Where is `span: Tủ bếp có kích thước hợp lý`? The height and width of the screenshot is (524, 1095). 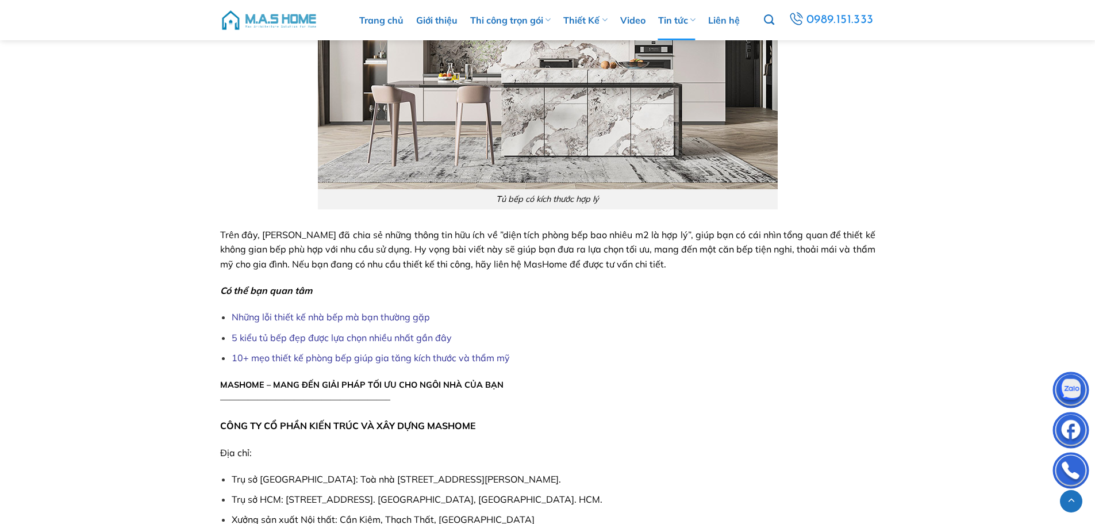
span: Tủ bếp có kích thước hợp lý is located at coordinates (547, 199).